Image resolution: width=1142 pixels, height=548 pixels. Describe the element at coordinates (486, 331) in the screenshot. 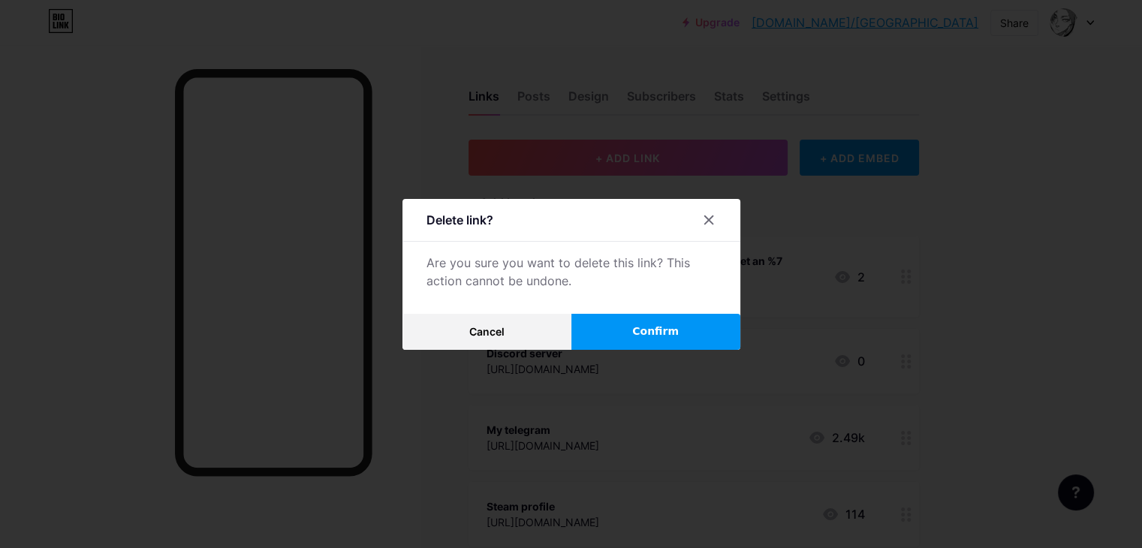

I see `span: Cancel` at that location.